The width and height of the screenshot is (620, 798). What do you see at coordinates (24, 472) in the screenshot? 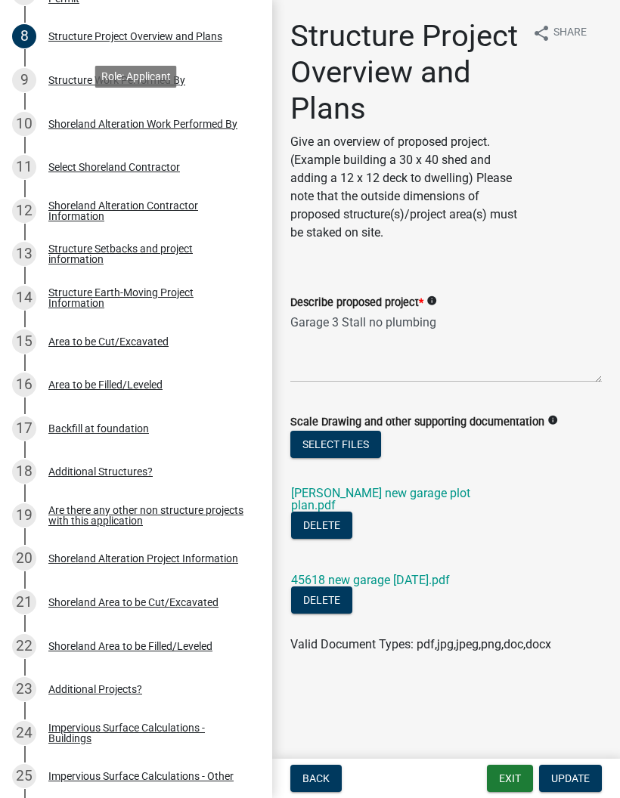
I see `div: 18` at bounding box center [24, 472].